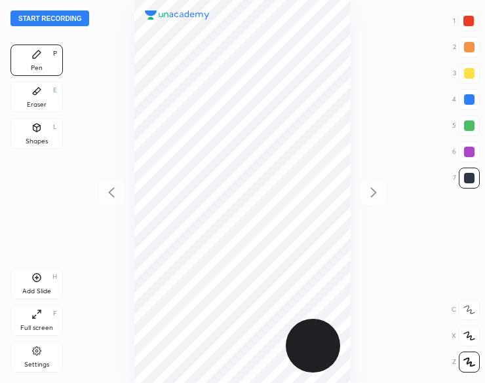 This screenshot has height=383, width=485. I want to click on div: 4, so click(466, 100).